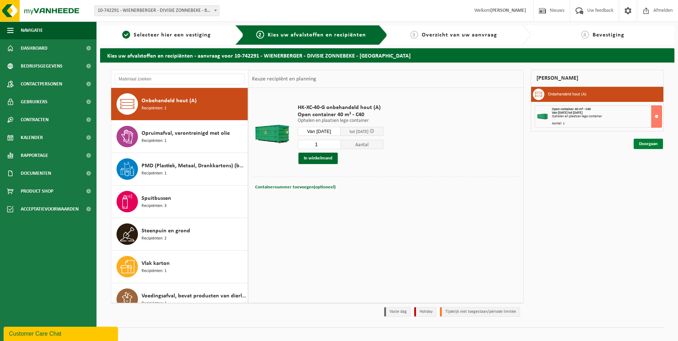  What do you see at coordinates (398, 312) in the screenshot?
I see `li: Vaste dag` at bounding box center [398, 312].